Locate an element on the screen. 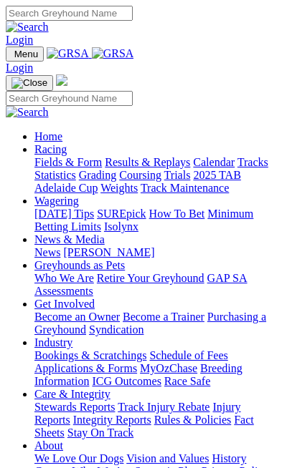  a: Syndication is located at coordinates (116, 330).